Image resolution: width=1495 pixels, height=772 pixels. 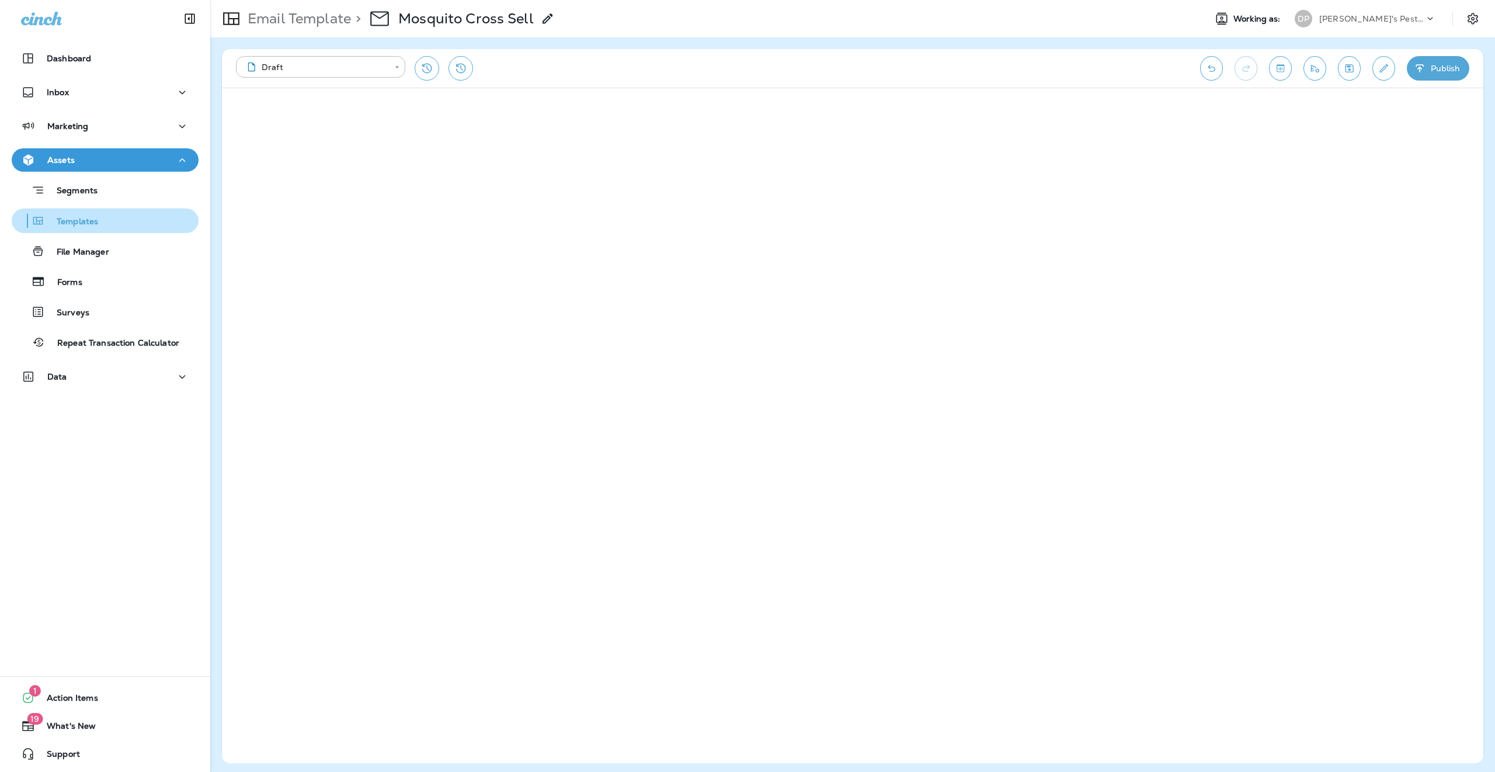 I want to click on button: Segments, so click(x=105, y=190).